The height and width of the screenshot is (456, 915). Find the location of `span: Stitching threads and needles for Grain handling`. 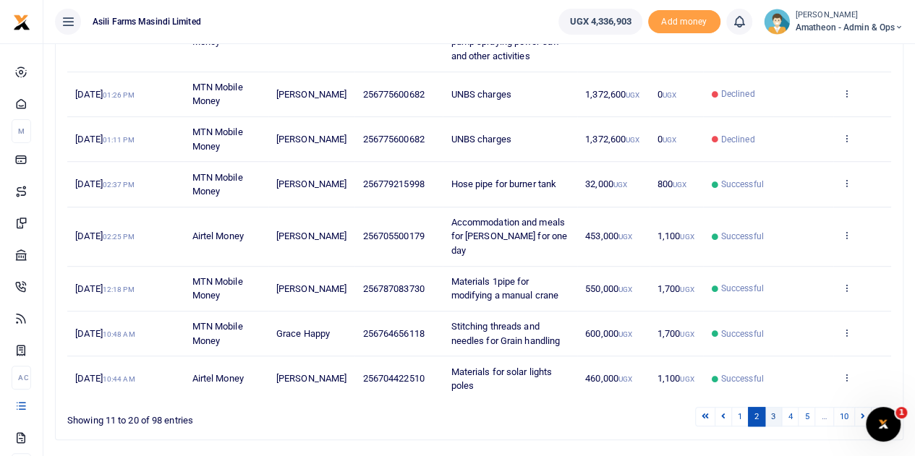

span: Stitching threads and needles for Grain handling is located at coordinates (505, 333).